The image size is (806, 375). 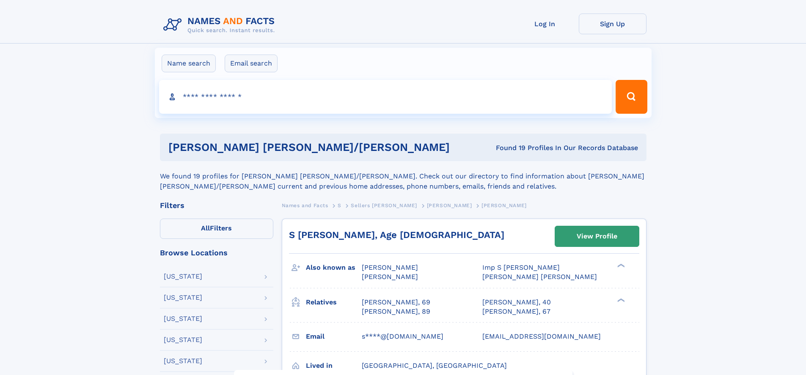 I want to click on span: S, so click(x=339, y=206).